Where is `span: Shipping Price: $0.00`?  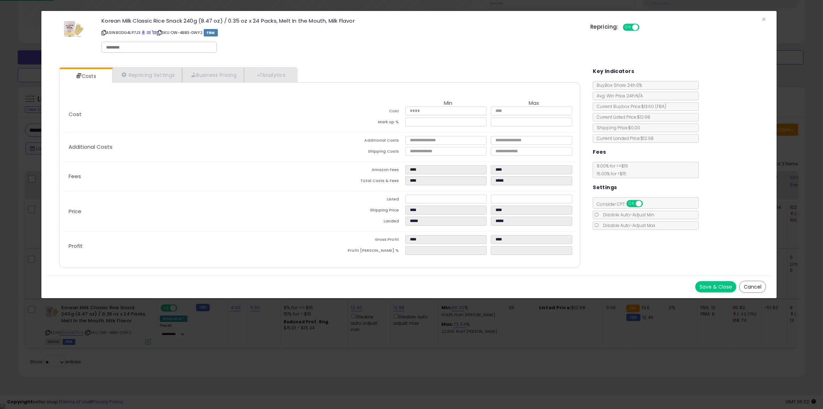 span: Shipping Price: $0.00 is located at coordinates (617, 127).